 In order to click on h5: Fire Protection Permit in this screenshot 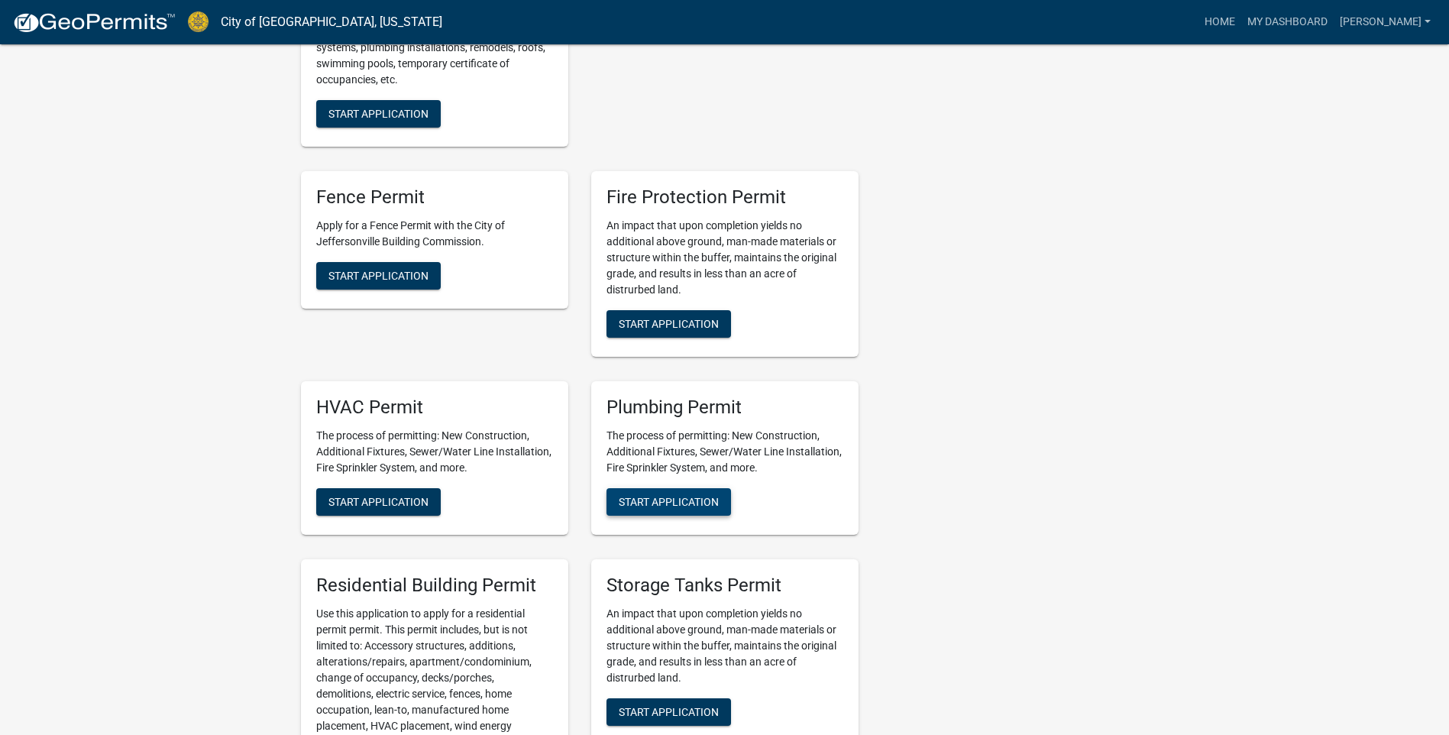, I will do `click(725, 197)`.